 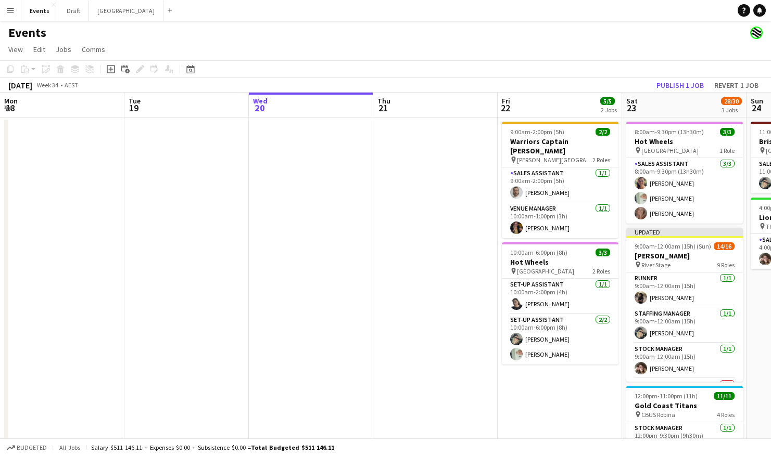 What do you see at coordinates (27, 33) in the screenshot?
I see `h1: Events` at bounding box center [27, 33].